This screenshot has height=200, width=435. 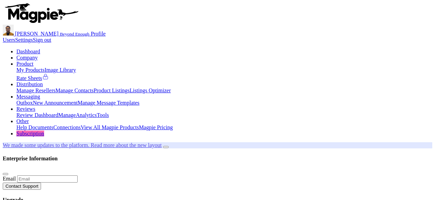 What do you see at coordinates (108, 103) in the screenshot?
I see `a: Manage Message Templates` at bounding box center [108, 103].